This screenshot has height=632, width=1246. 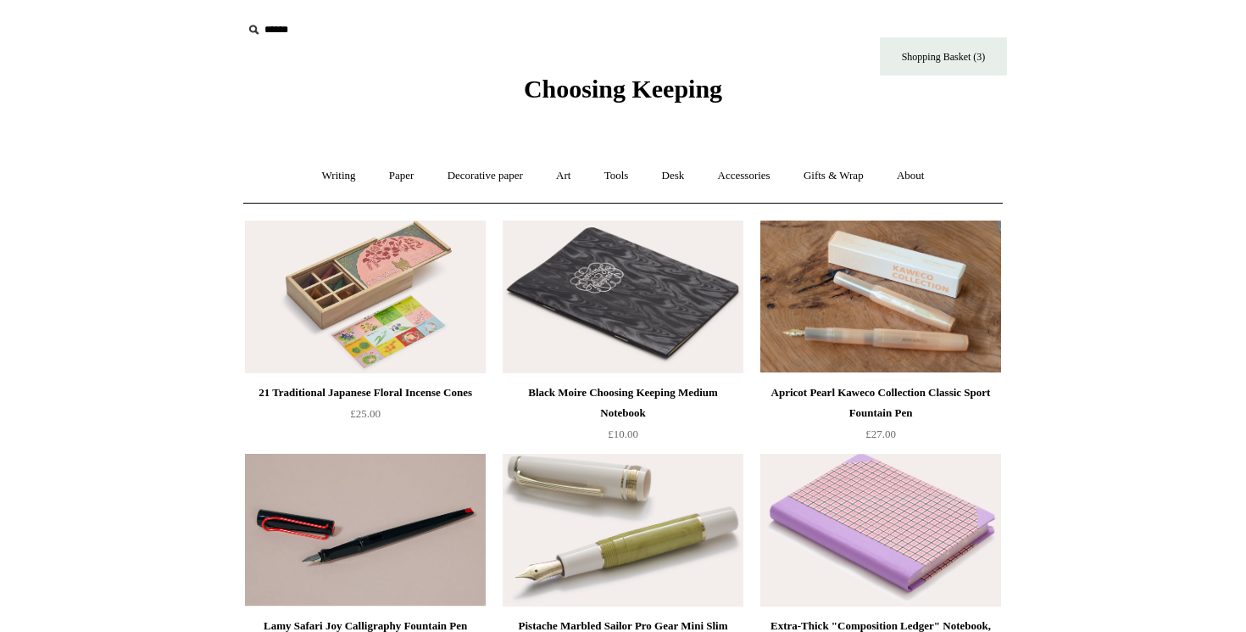 I want to click on a: Tools, so click(x=616, y=176).